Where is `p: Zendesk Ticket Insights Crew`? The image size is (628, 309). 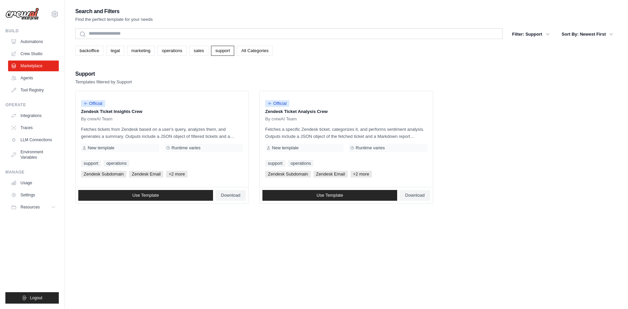
p: Zendesk Ticket Insights Crew is located at coordinates (162, 112).